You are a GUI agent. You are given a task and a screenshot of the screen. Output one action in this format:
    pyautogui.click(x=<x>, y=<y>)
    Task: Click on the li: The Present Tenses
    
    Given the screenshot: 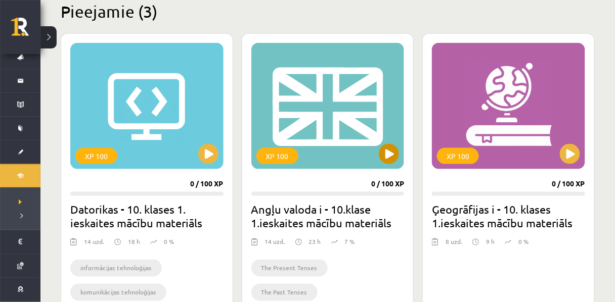 What is the action you would take?
    pyautogui.click(x=289, y=269)
    